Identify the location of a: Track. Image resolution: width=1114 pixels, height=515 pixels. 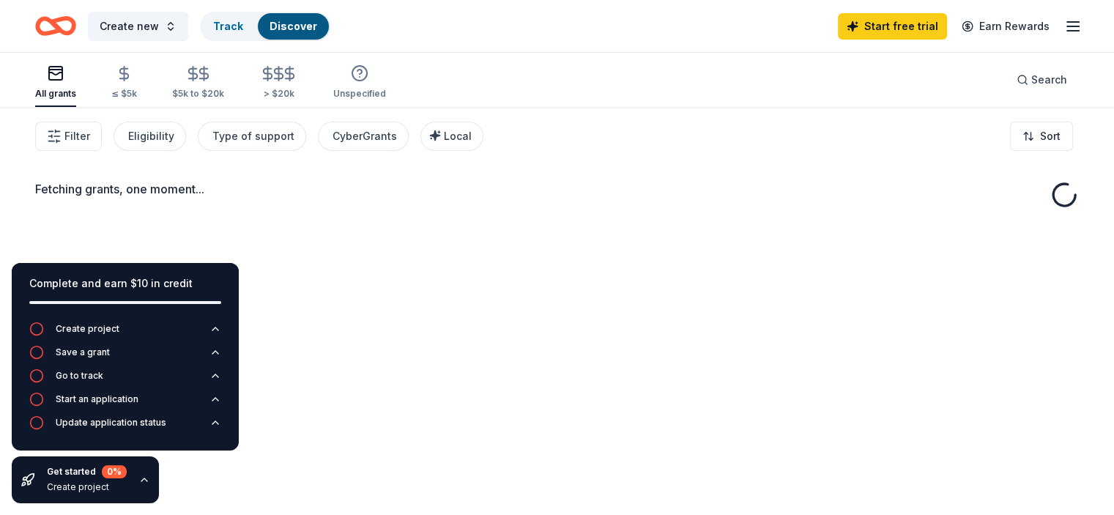
(228, 26).